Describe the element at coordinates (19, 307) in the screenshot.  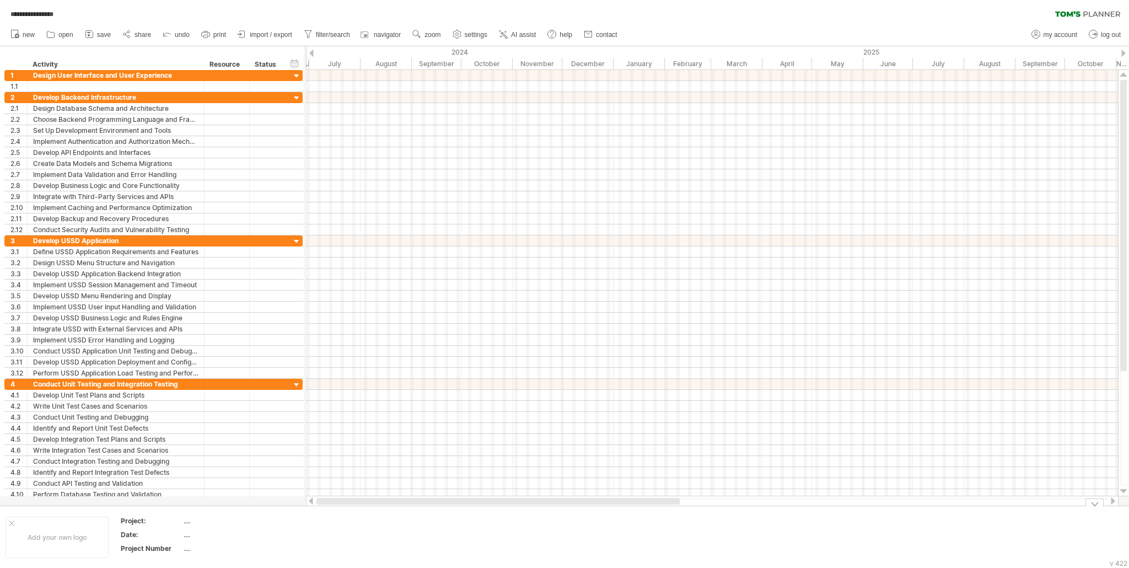
I see `div: 3.6` at that location.